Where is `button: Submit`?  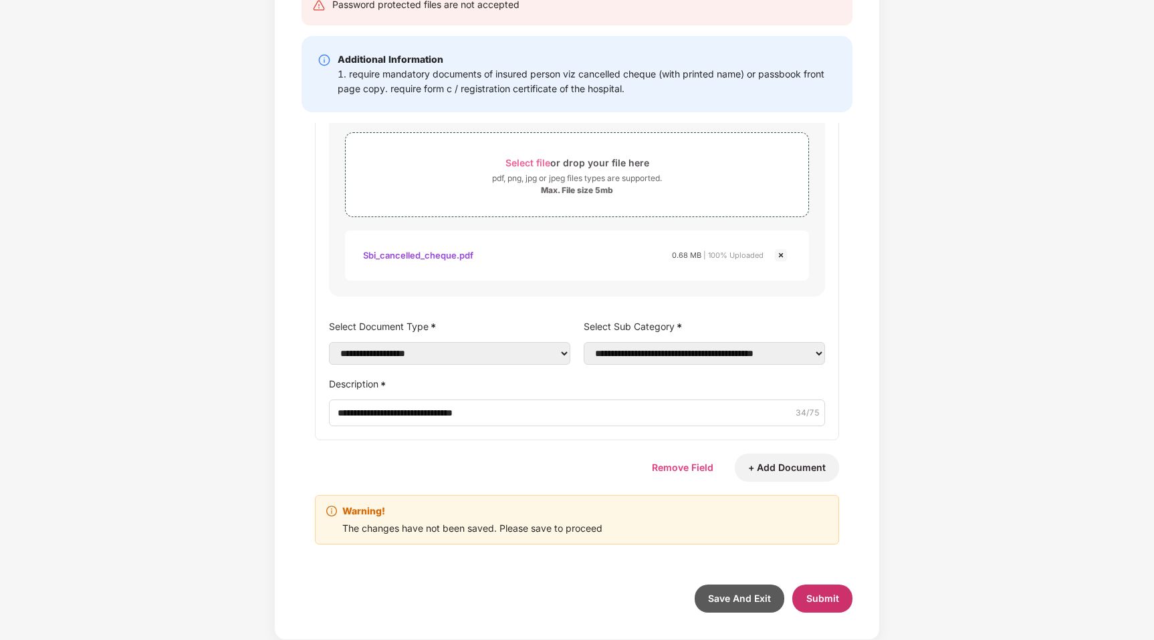 button: Submit is located at coordinates (822, 599).